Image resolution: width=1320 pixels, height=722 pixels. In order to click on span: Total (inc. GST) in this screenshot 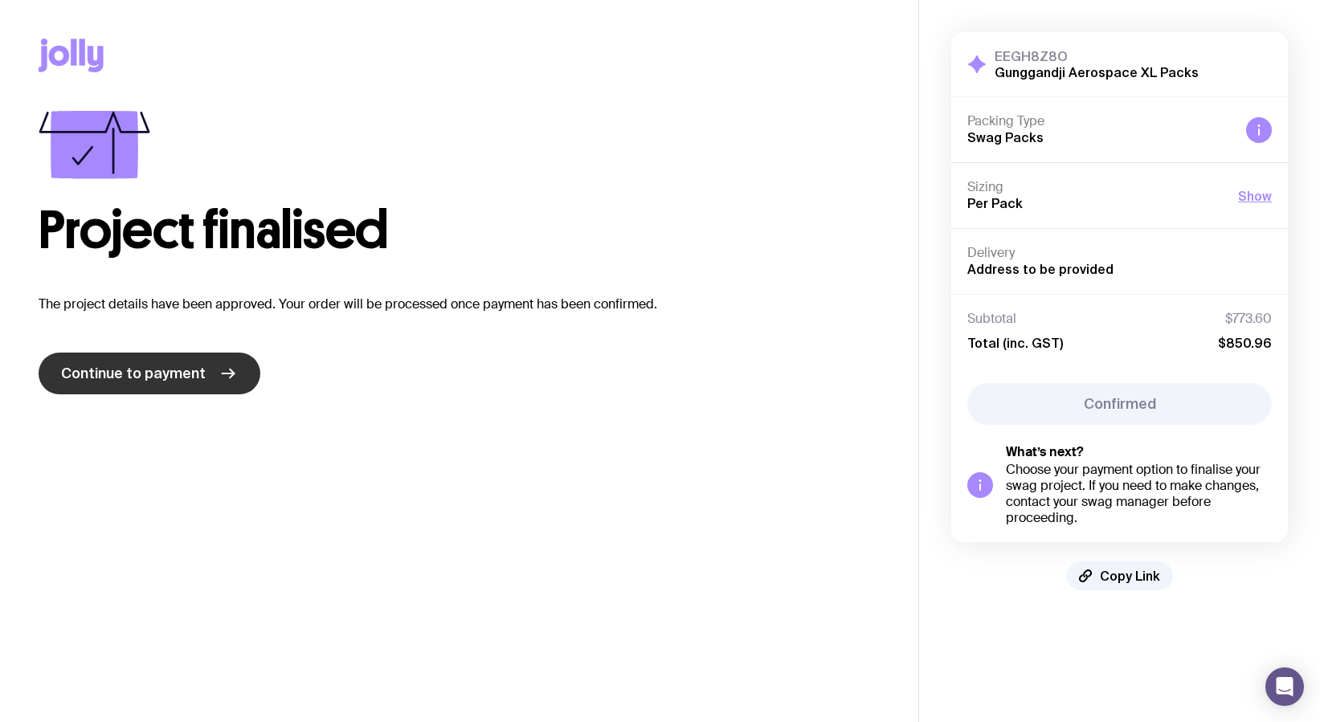, I will do `click(1014, 343)`.